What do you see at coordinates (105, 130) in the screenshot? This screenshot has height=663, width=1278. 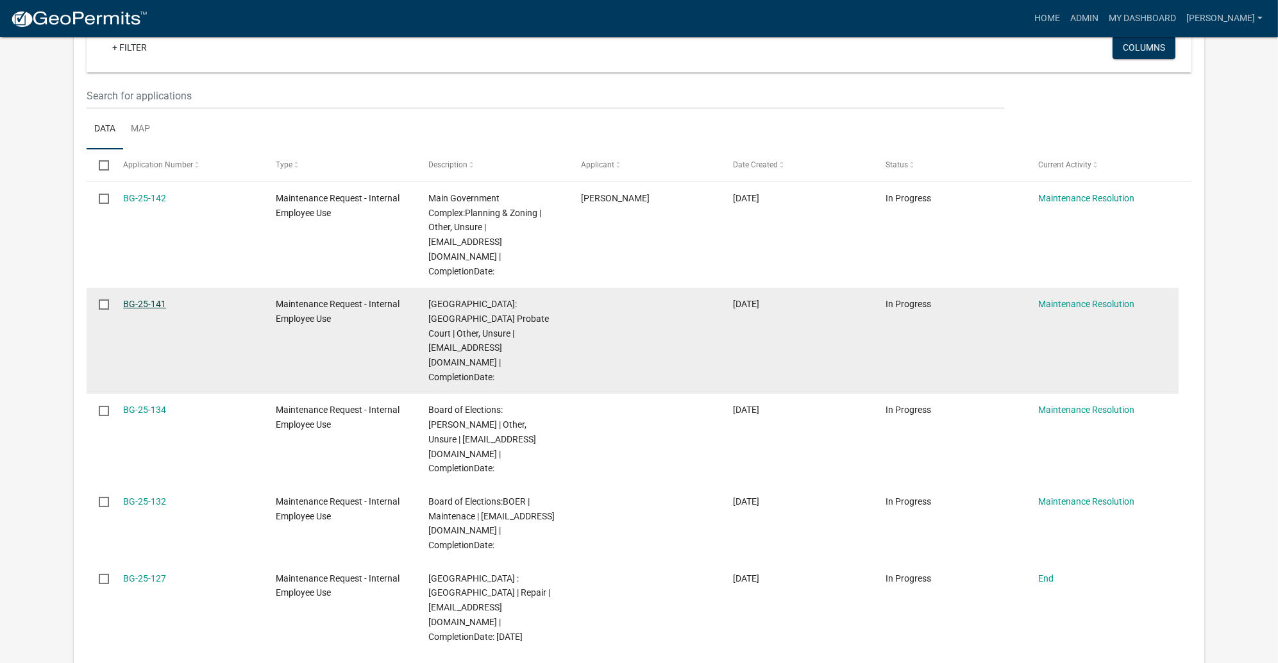 I see `a: Data` at bounding box center [105, 130].